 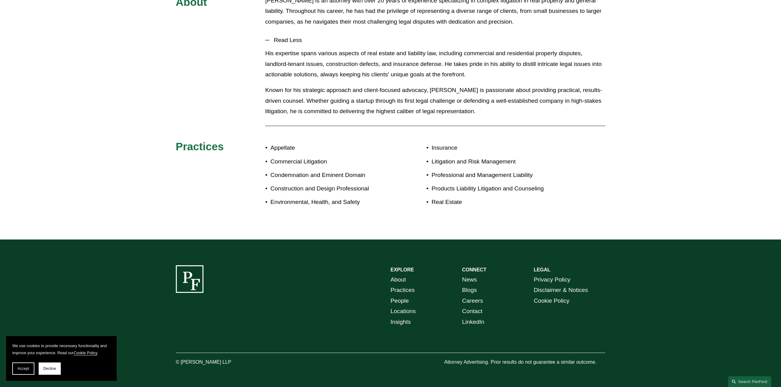 What do you see at coordinates (330, 162) in the screenshot?
I see `p: Commercial Litigation` at bounding box center [330, 162].